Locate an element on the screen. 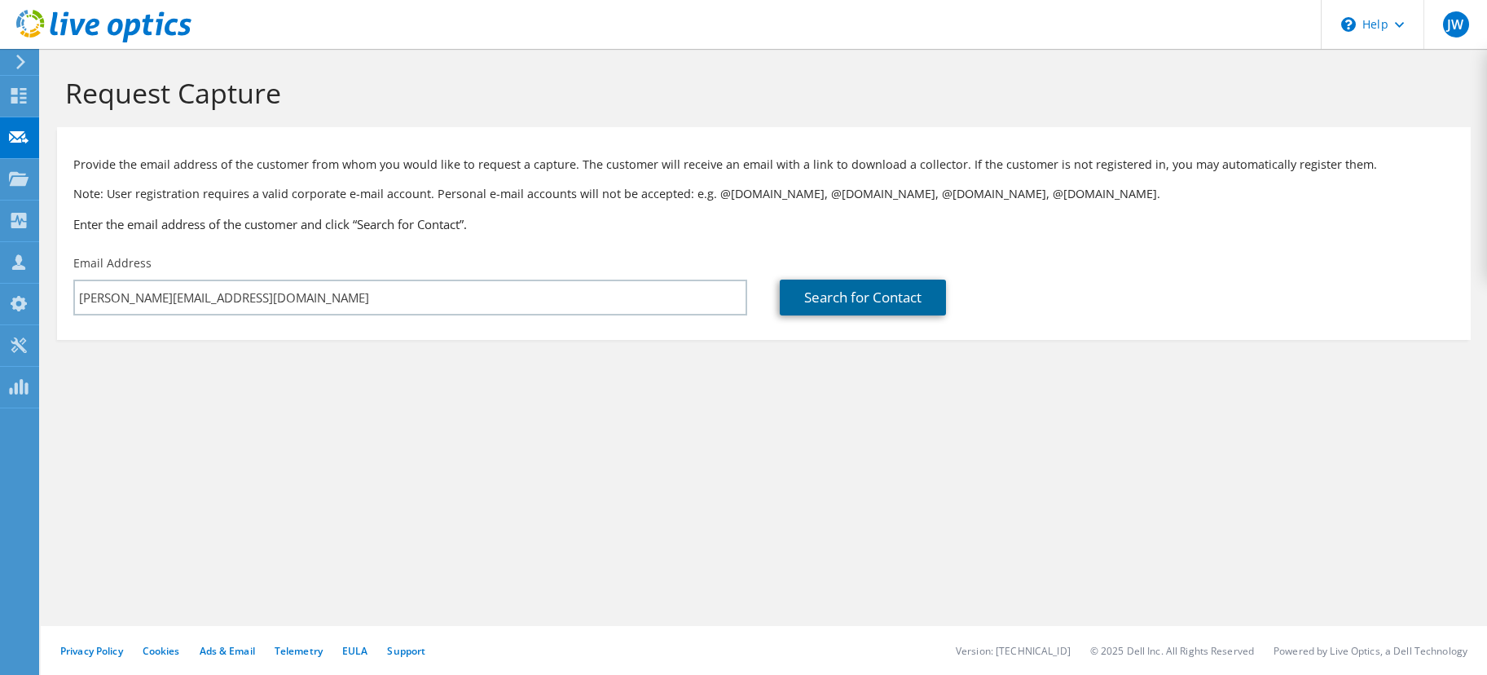 The height and width of the screenshot is (675, 1487). a: Telemetry is located at coordinates (298, 650).